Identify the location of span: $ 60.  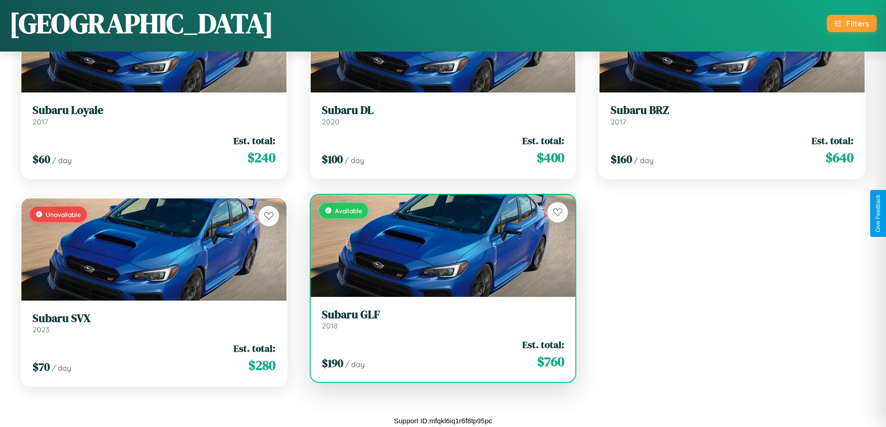
(41, 159).